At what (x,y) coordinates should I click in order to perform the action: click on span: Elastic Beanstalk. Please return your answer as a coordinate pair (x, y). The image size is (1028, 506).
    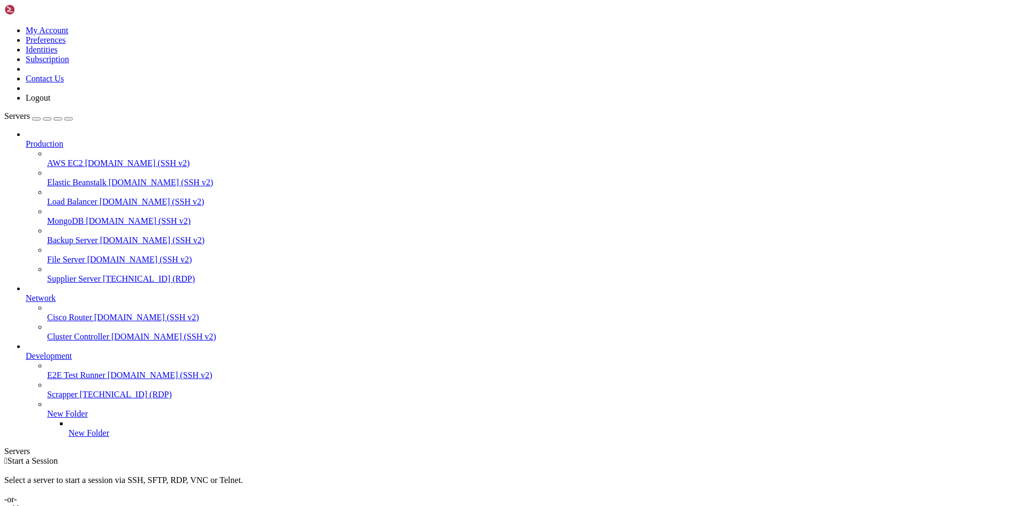
    Looking at the image, I should click on (77, 182).